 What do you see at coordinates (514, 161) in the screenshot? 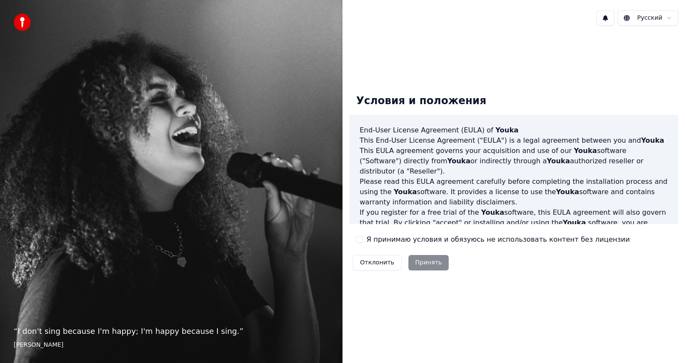
I see `p: This EULA agreement governs your acquisition and use of our software ("Software") directly from o...` at bounding box center [514, 161].